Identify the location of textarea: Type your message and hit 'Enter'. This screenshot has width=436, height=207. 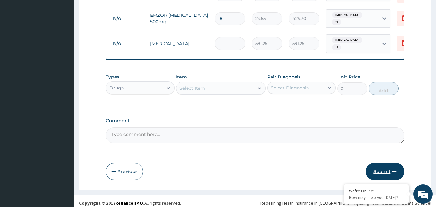
(63, 149).